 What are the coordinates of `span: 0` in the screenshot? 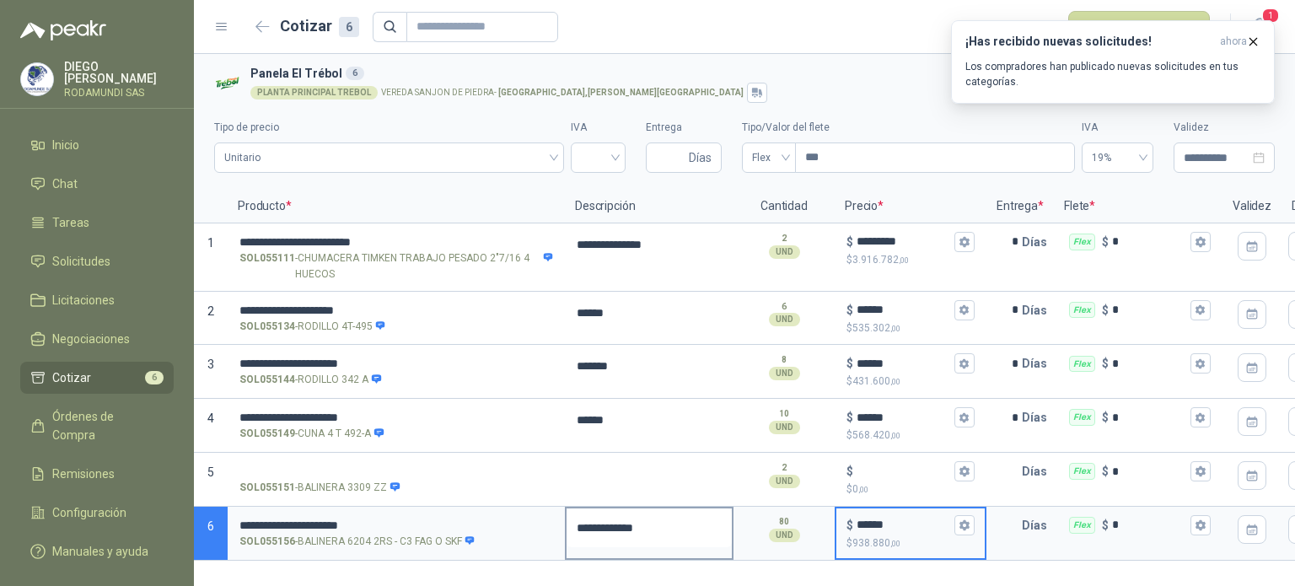 It's located at (860, 489).